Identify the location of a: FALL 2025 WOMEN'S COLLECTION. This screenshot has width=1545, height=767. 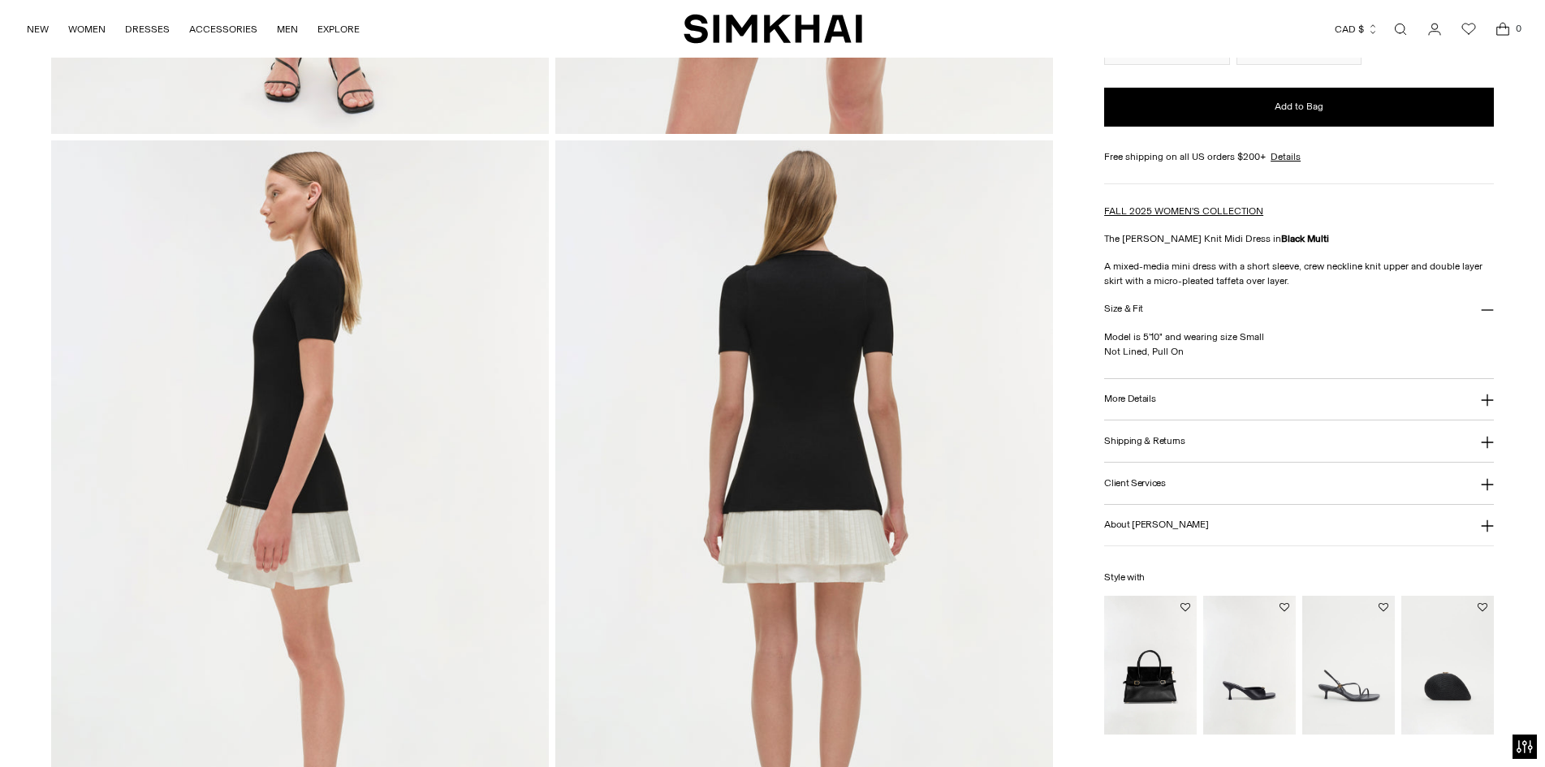
(1183, 211).